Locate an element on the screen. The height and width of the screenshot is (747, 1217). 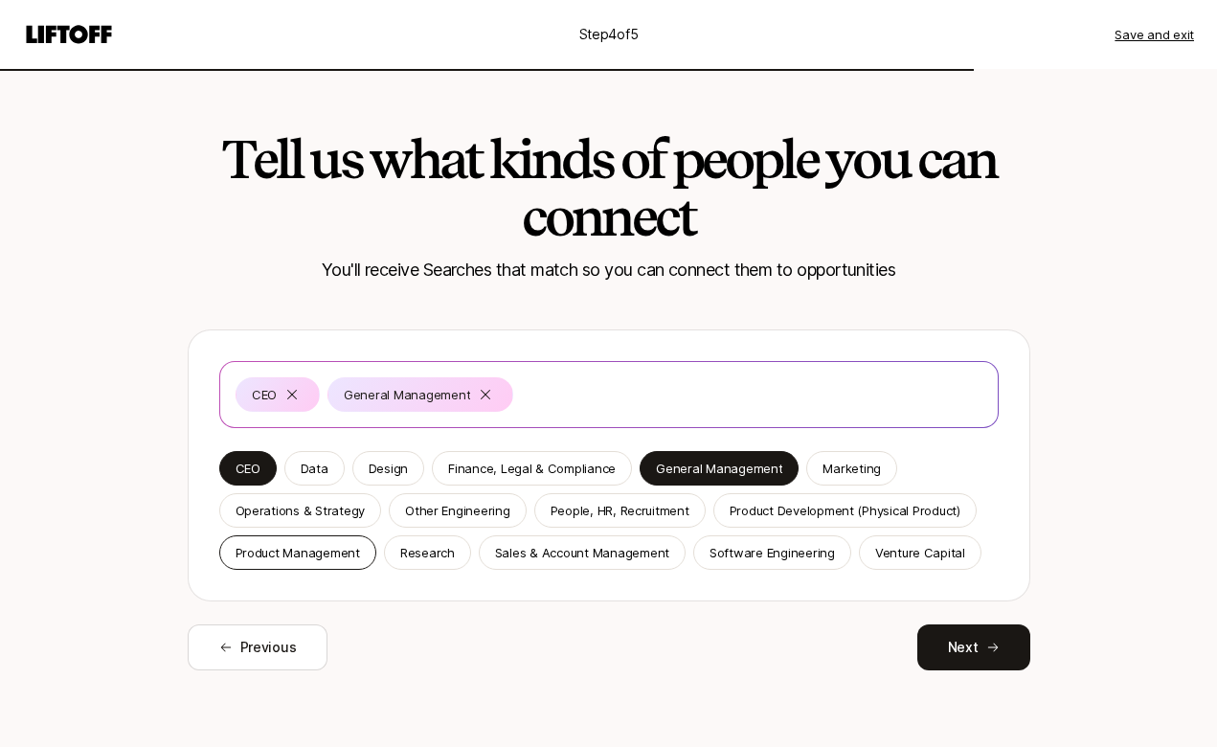
p: Other Engineering is located at coordinates (458, 511).